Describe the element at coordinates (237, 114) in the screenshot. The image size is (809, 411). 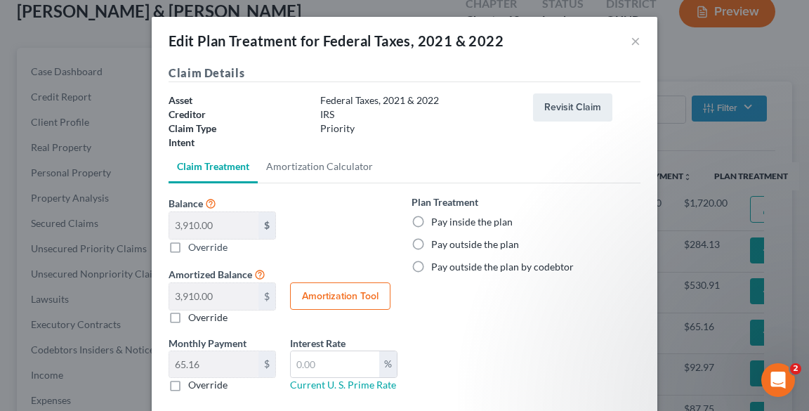
I see `div: Creditor` at that location.